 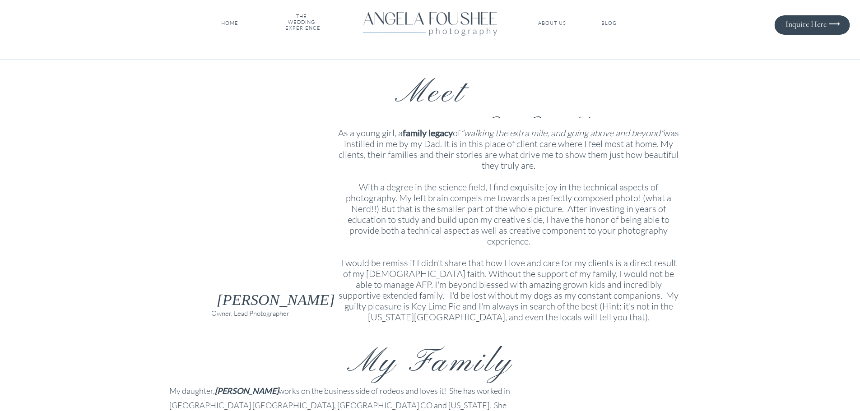 What do you see at coordinates (809, 24) in the screenshot?
I see `a: Inquire Here ⟶` at bounding box center [809, 24].